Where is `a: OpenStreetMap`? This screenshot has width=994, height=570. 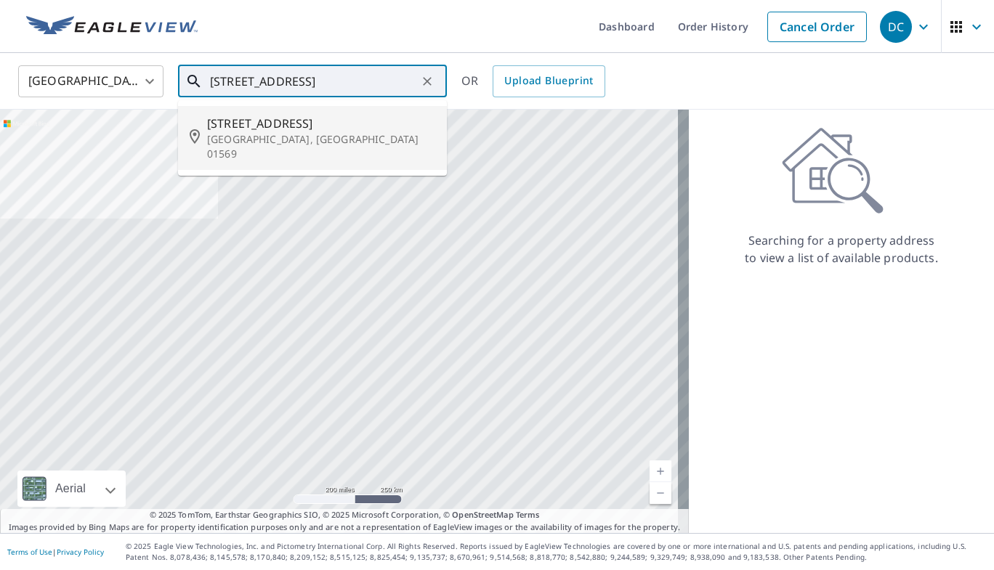
a: OpenStreetMap is located at coordinates (482, 514).